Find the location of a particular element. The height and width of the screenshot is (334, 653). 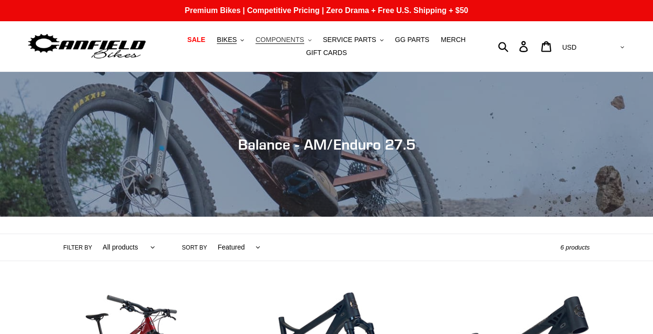

span: GIFT CARDS is located at coordinates (326, 53).